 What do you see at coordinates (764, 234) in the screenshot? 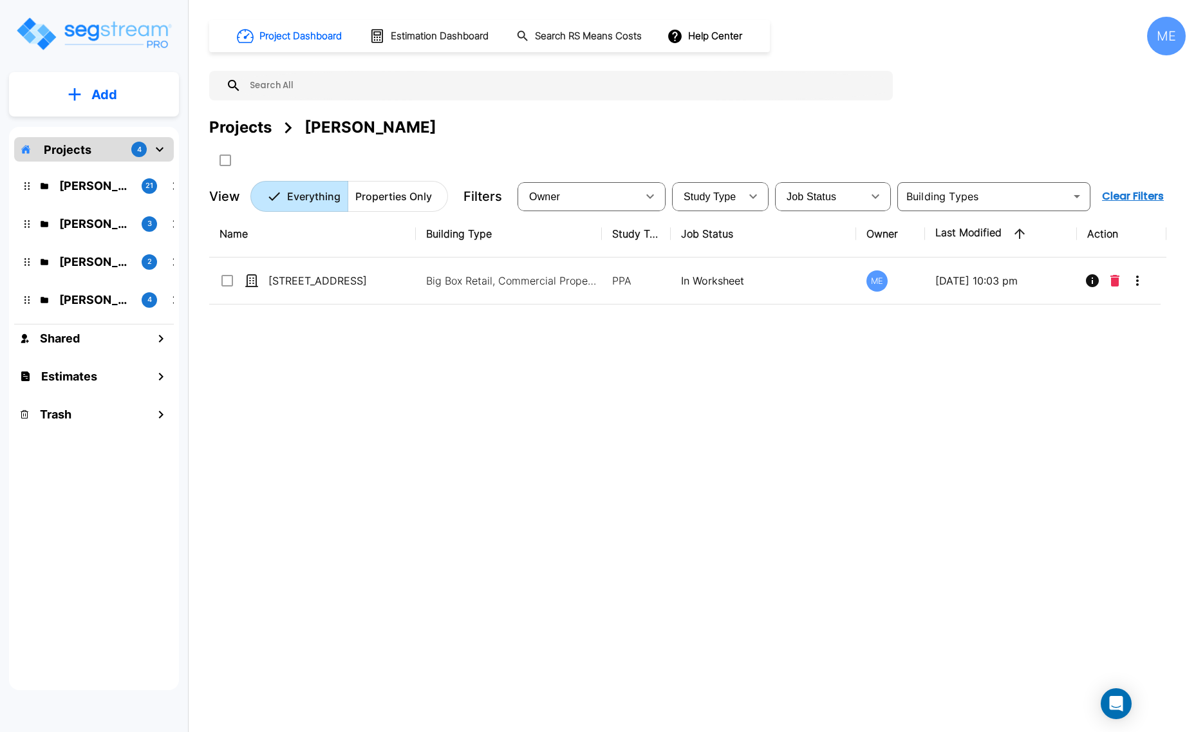
I see `th: Job Status` at bounding box center [764, 234].